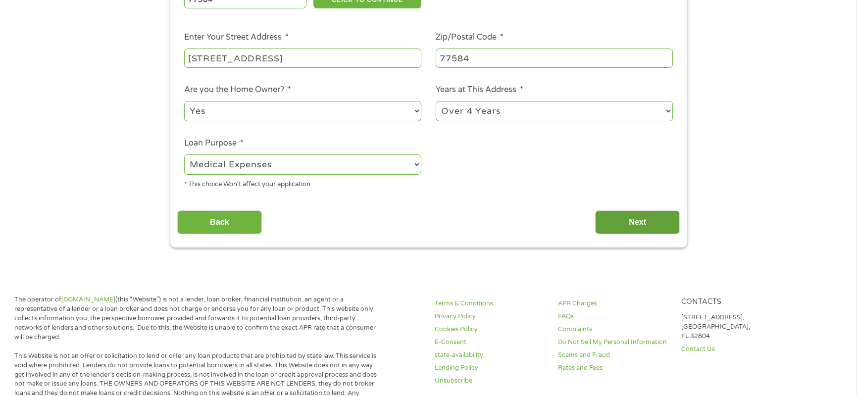 This screenshot has height=396, width=857. I want to click on a: FAQs, so click(614, 316).